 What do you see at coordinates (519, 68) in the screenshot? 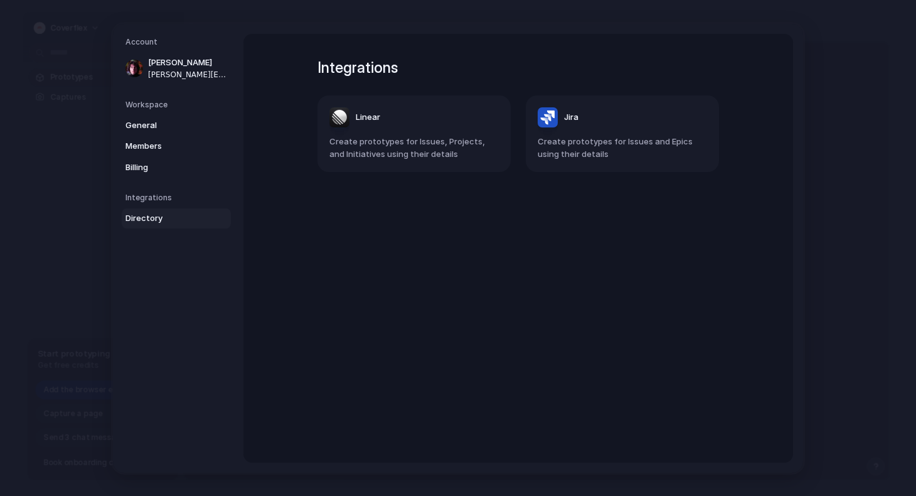
I see `h1: Integrations` at bounding box center [519, 68].